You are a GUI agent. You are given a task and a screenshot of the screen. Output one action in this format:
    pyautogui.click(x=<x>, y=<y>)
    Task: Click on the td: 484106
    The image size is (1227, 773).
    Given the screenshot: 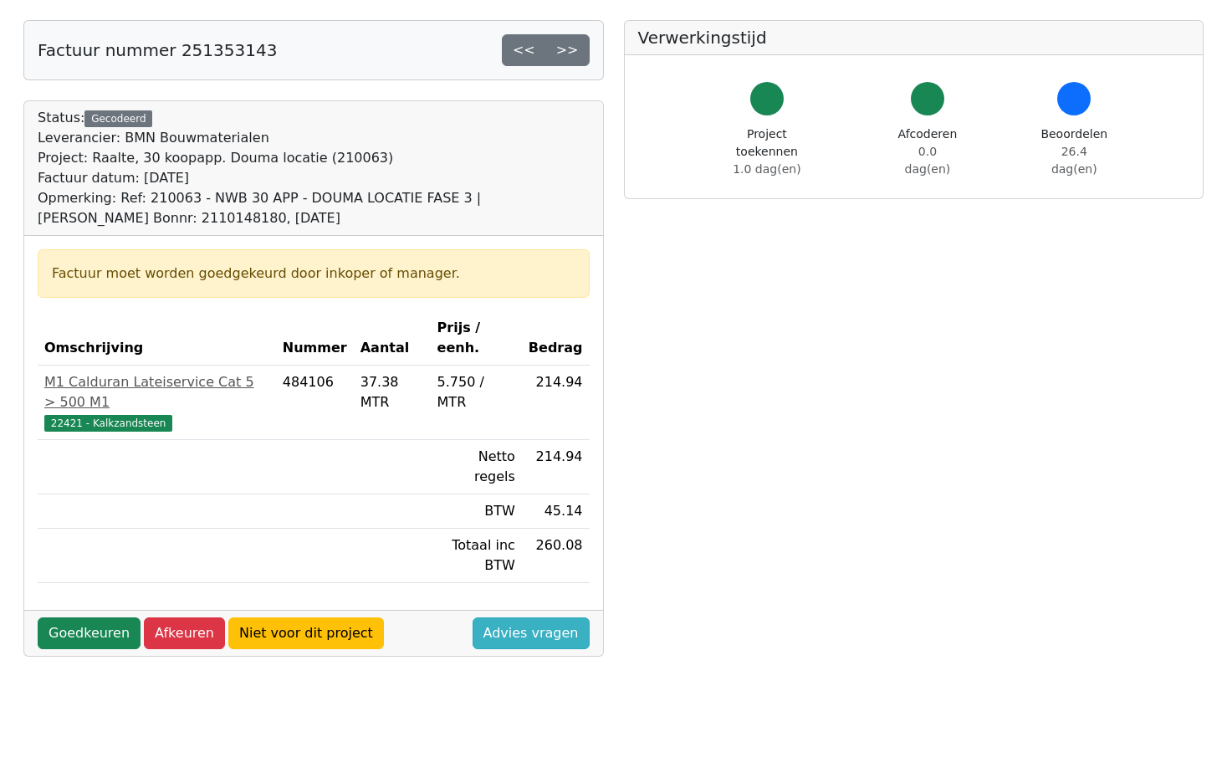 What is the action you would take?
    pyautogui.click(x=315, y=402)
    